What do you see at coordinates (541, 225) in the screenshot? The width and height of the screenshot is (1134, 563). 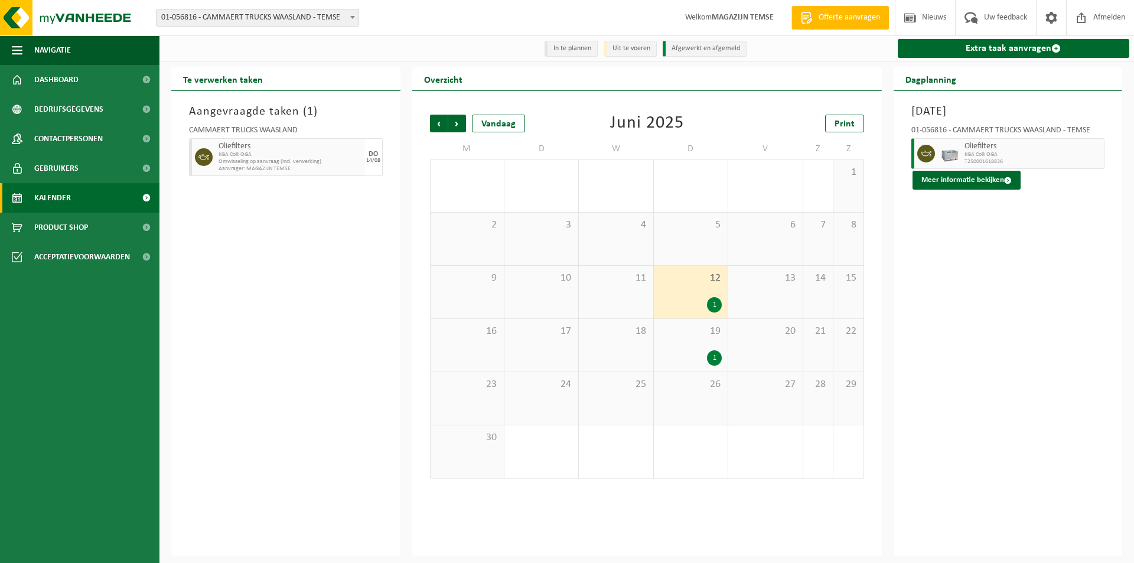 I see `span: 3` at bounding box center [541, 225].